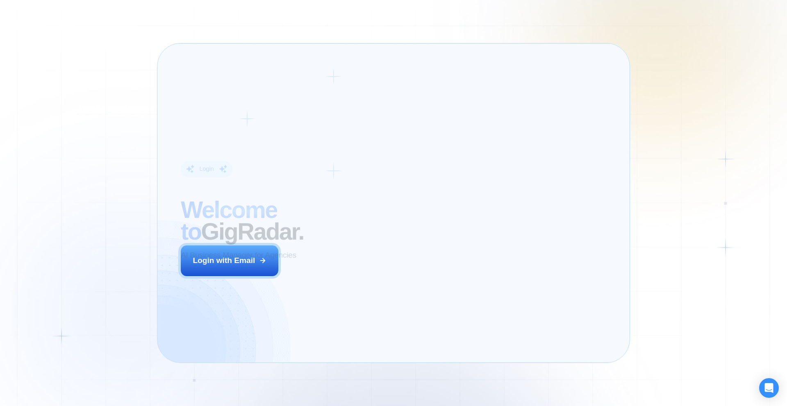 This screenshot has height=406, width=787. What do you see at coordinates (229, 221) in the screenshot?
I see `span: Welcome to` at bounding box center [229, 221].